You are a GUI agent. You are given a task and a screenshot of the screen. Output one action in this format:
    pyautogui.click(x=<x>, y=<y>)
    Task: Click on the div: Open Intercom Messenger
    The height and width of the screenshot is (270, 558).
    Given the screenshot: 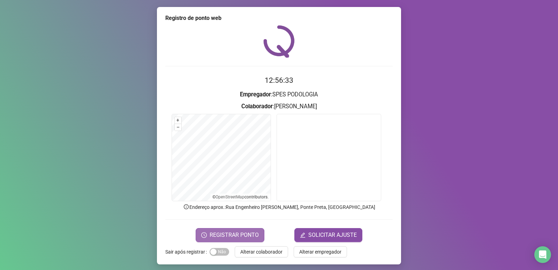 What is the action you would take?
    pyautogui.click(x=543, y=254)
    